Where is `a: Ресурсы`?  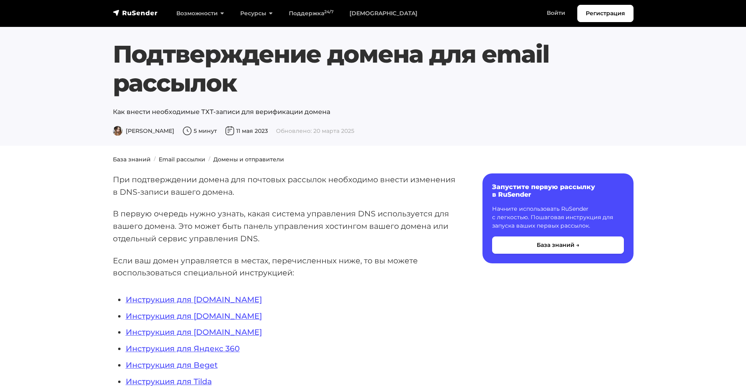 a: Ресурсы is located at coordinates (256, 13).